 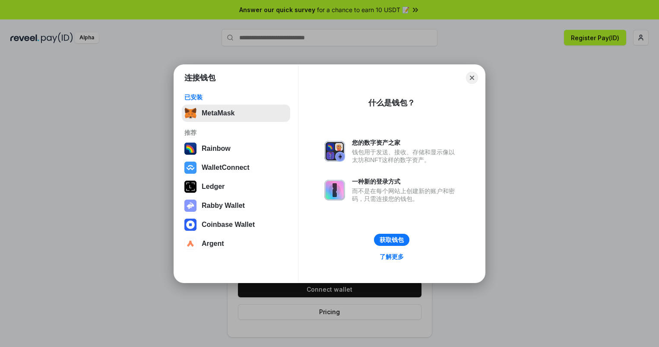 What do you see at coordinates (405, 181) in the screenshot?
I see `div: 一种新的登录方式` at bounding box center [405, 181].